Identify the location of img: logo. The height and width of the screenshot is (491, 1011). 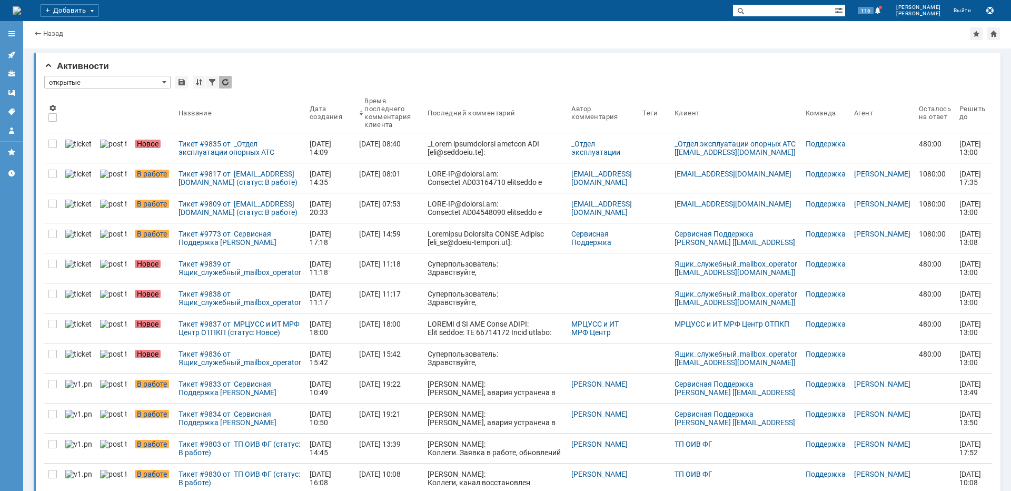
(17, 11).